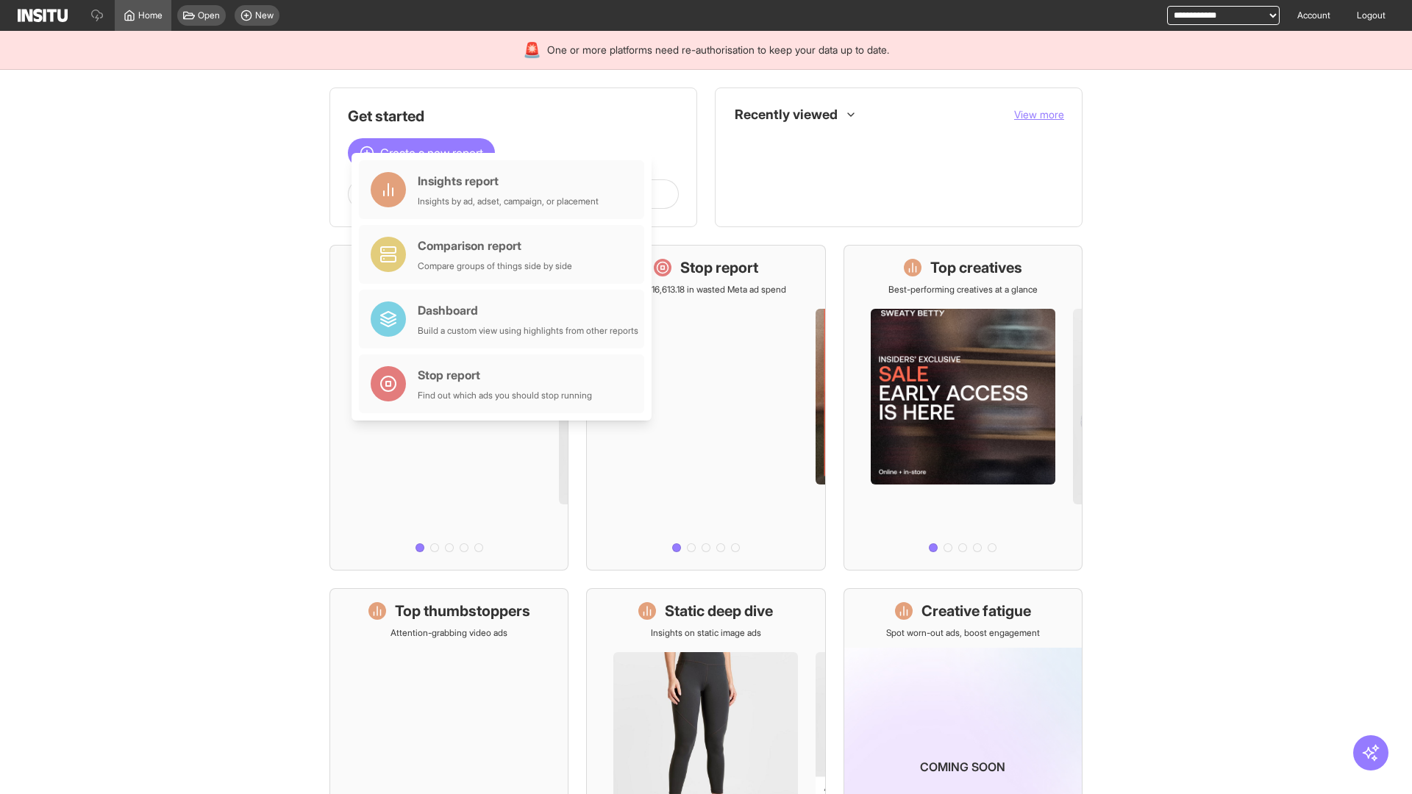  I want to click on span: Open, so click(209, 15).